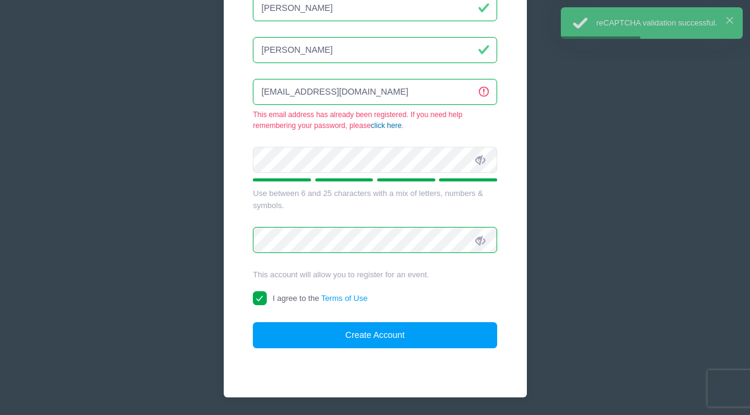 The width and height of the screenshot is (750, 415). What do you see at coordinates (375, 199) in the screenshot?
I see `div: Use between 6 and 25 characters with a mix of letters, numbers & symbols.` at bounding box center [375, 199].